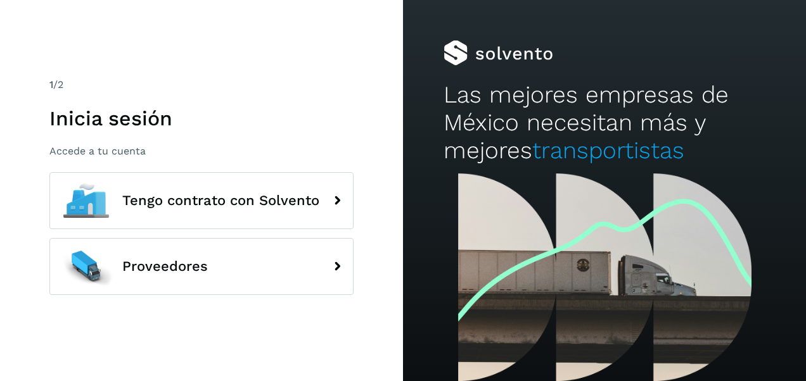  I want to click on span: 1, so click(51, 84).